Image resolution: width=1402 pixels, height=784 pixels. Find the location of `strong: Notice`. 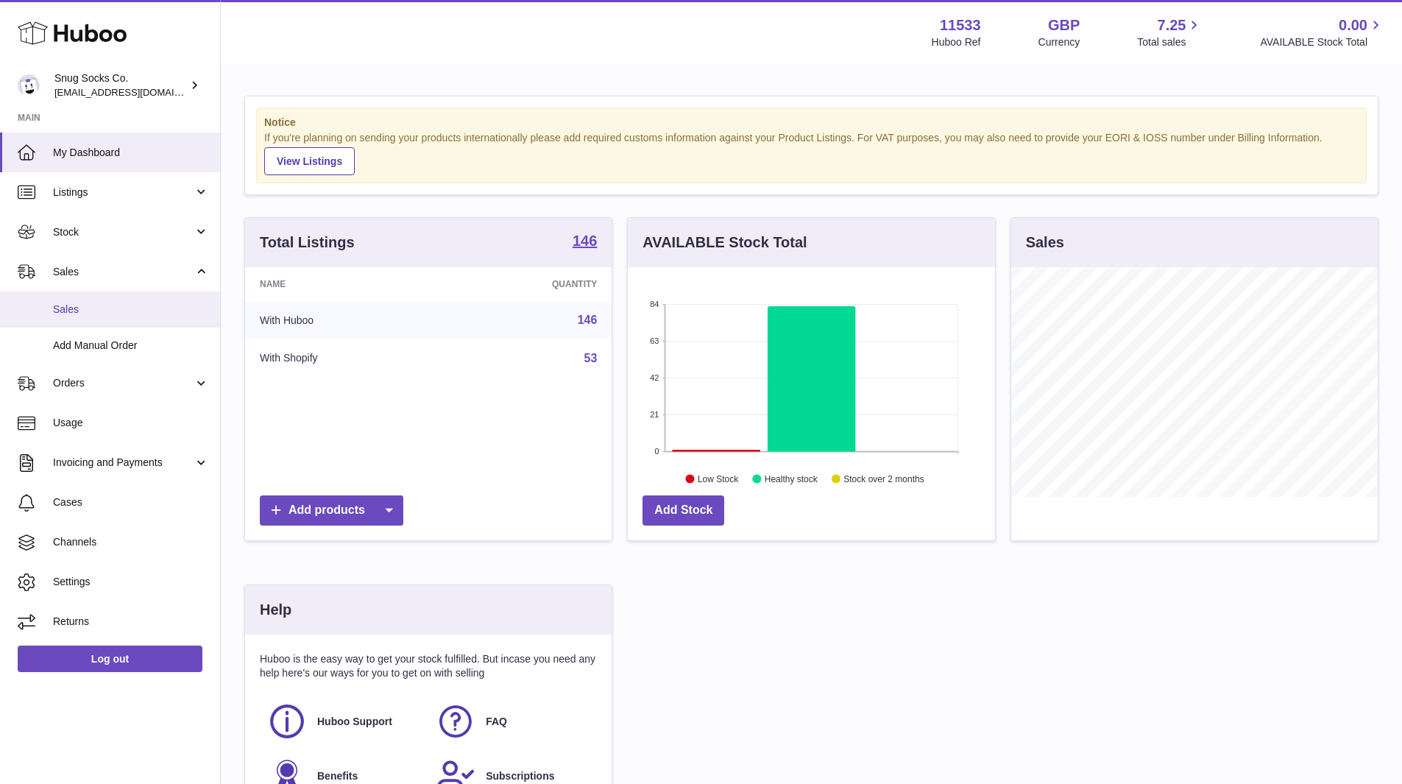

strong: Notice is located at coordinates (811, 122).